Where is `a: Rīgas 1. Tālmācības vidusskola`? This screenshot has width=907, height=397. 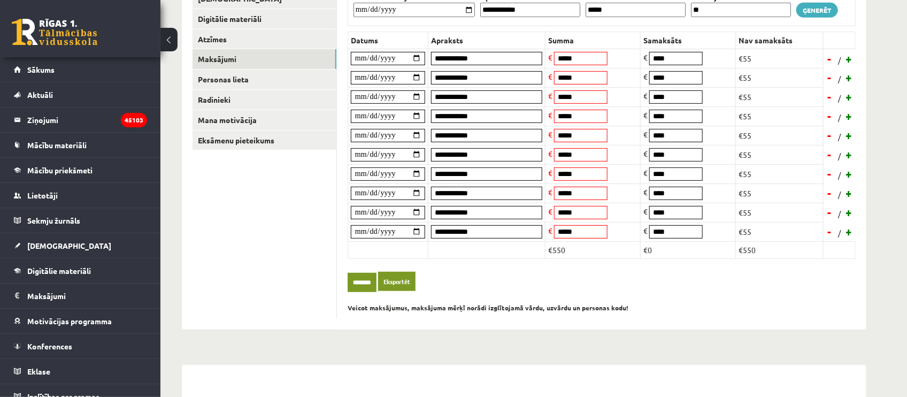
a: Rīgas 1. Tālmācības vidusskola is located at coordinates (55, 32).